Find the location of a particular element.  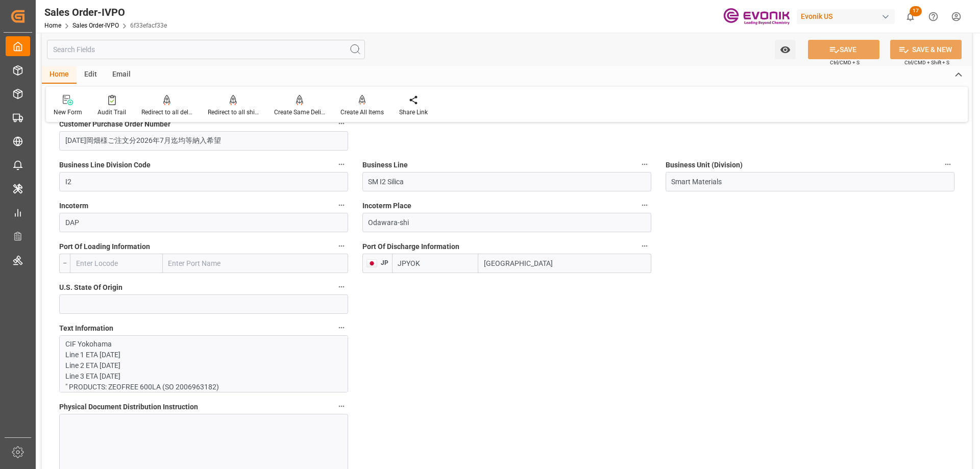

div: Create All Items is located at coordinates (362, 112).